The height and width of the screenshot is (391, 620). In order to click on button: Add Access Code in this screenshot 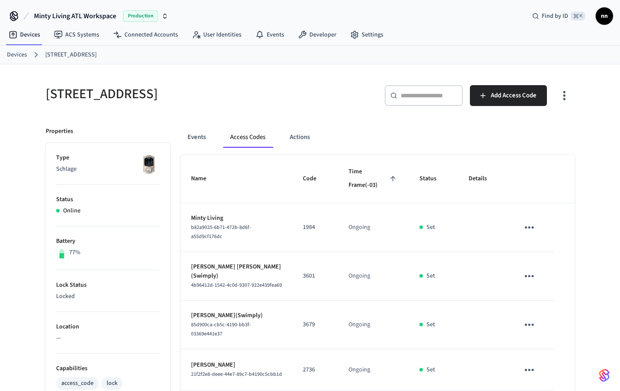, I will do `click(508, 96)`.